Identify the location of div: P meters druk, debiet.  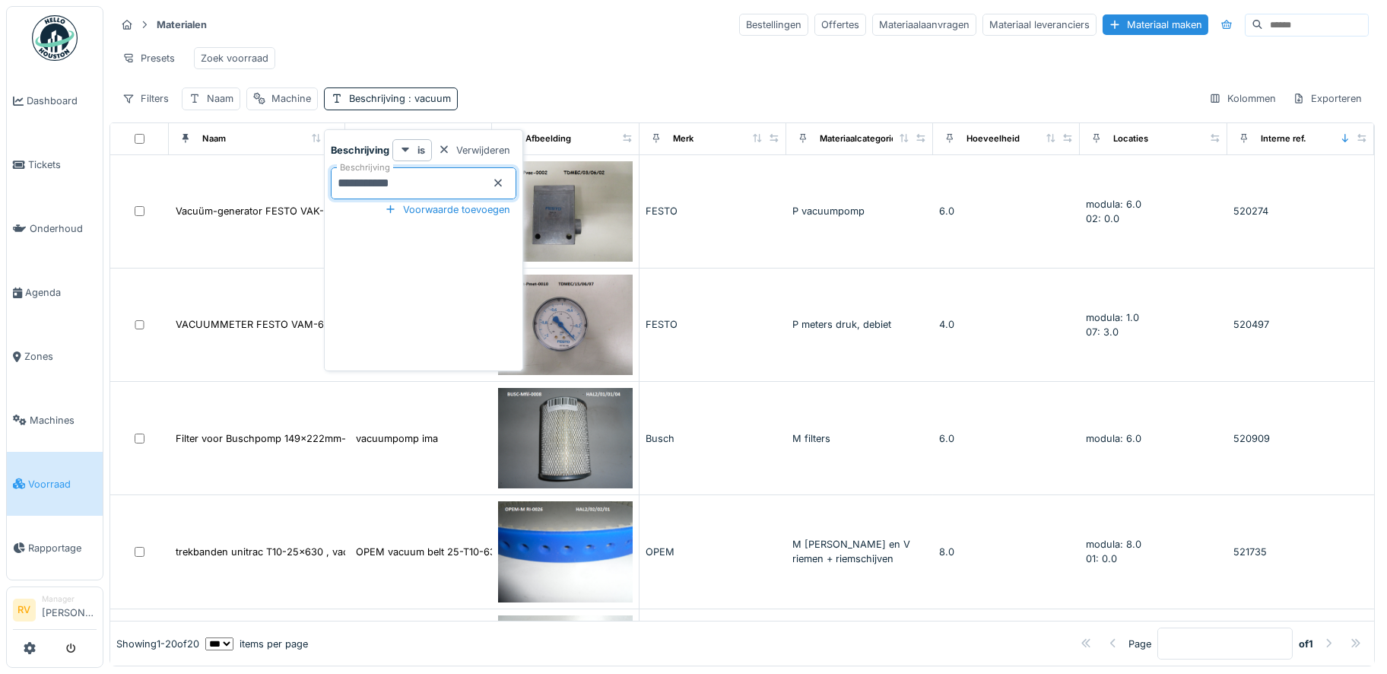
(859, 324).